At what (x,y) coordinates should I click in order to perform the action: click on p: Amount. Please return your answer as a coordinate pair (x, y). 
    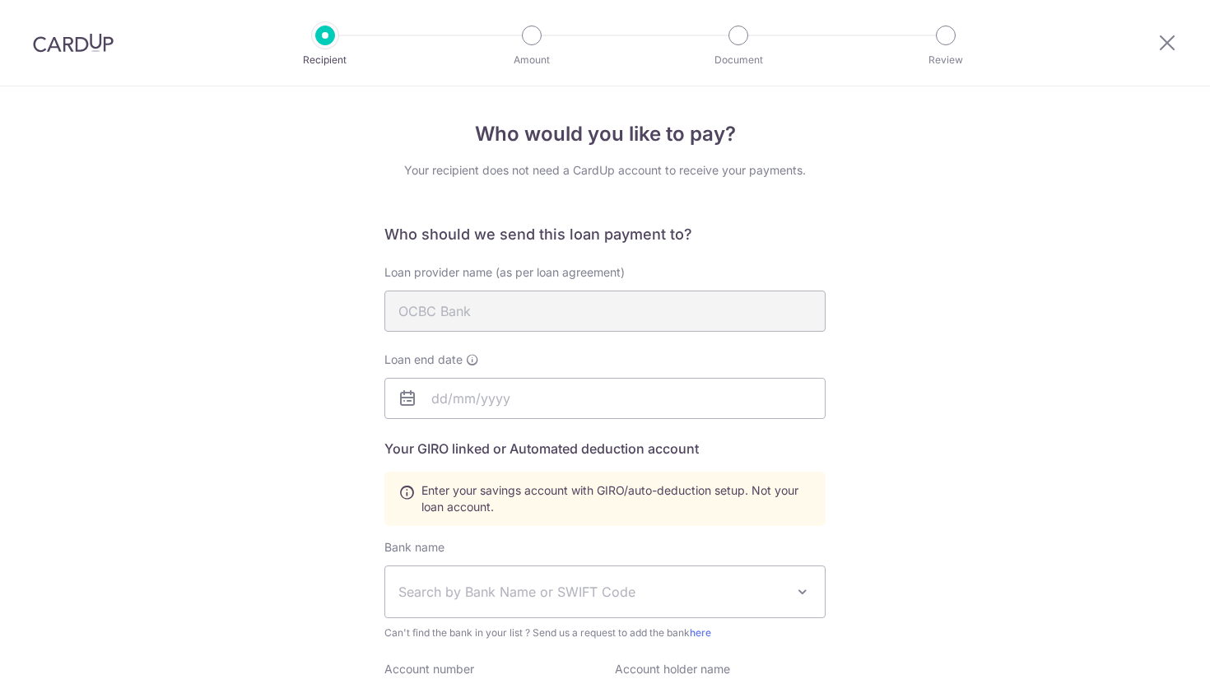
    Looking at the image, I should click on (532, 60).